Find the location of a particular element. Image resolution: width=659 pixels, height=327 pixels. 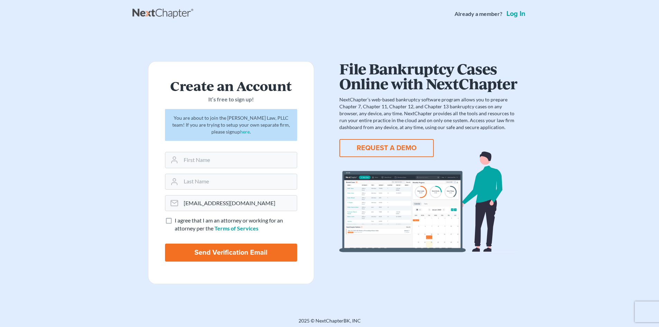

img: dashboard-867a026336fddd4d87f0941869007d5e2a59e2bc3a7d80a2916e9f42c0117099.svg is located at coordinates (428, 202).